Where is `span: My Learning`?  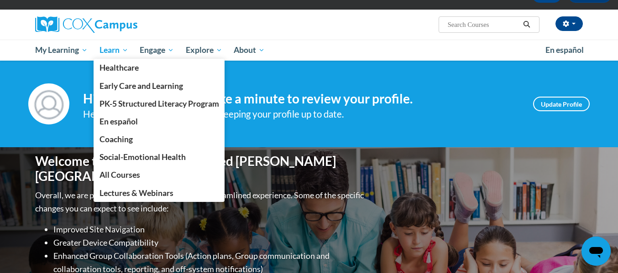 span: My Learning is located at coordinates (61, 50).